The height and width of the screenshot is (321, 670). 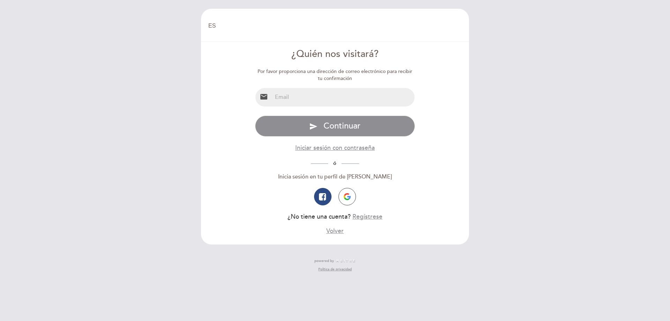 What do you see at coordinates (368, 216) in the screenshot?
I see `button: Regístrese` at bounding box center [368, 216].